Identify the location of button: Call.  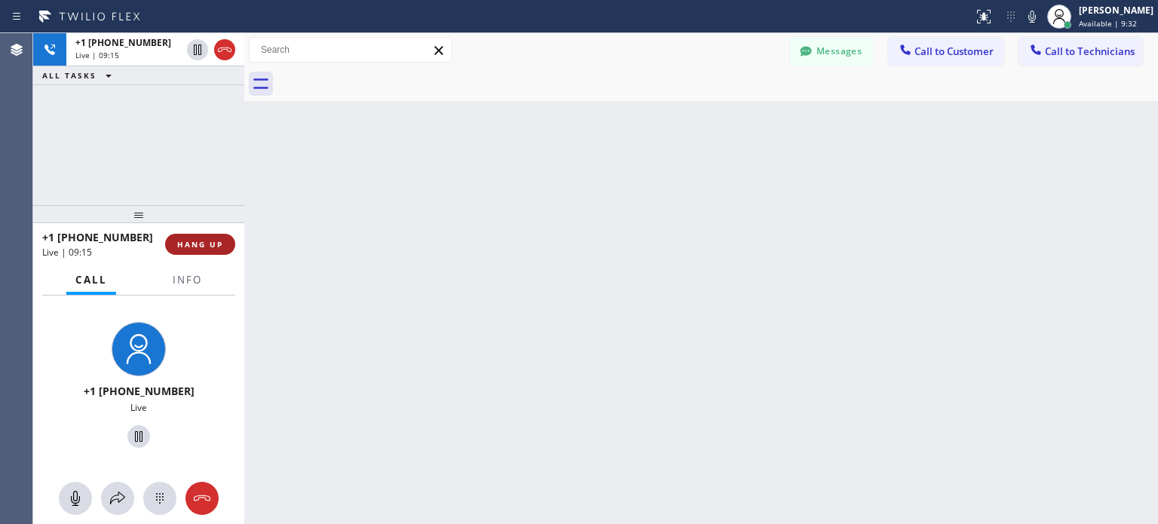
(91, 280).